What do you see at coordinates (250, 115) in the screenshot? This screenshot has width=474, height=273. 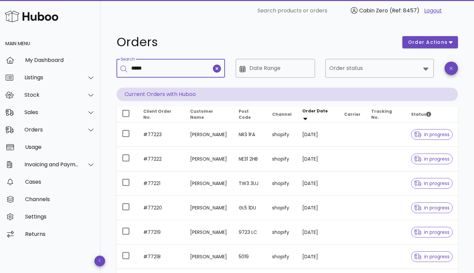 I see `th: Post Code` at bounding box center [250, 115].